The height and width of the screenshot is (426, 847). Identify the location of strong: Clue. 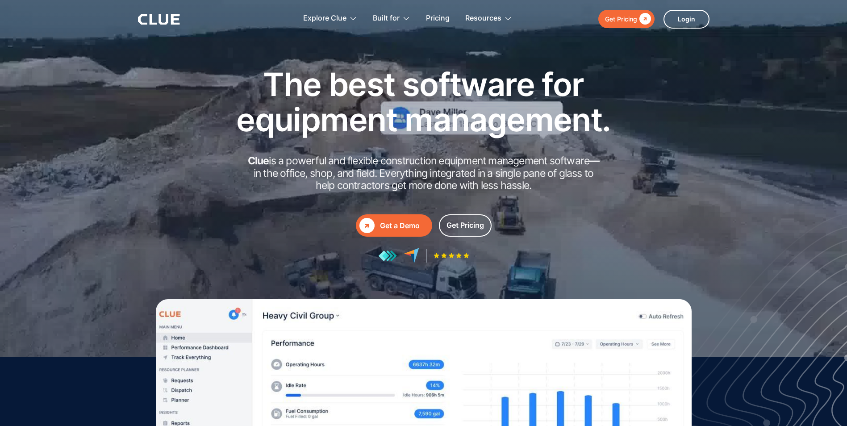
(258, 161).